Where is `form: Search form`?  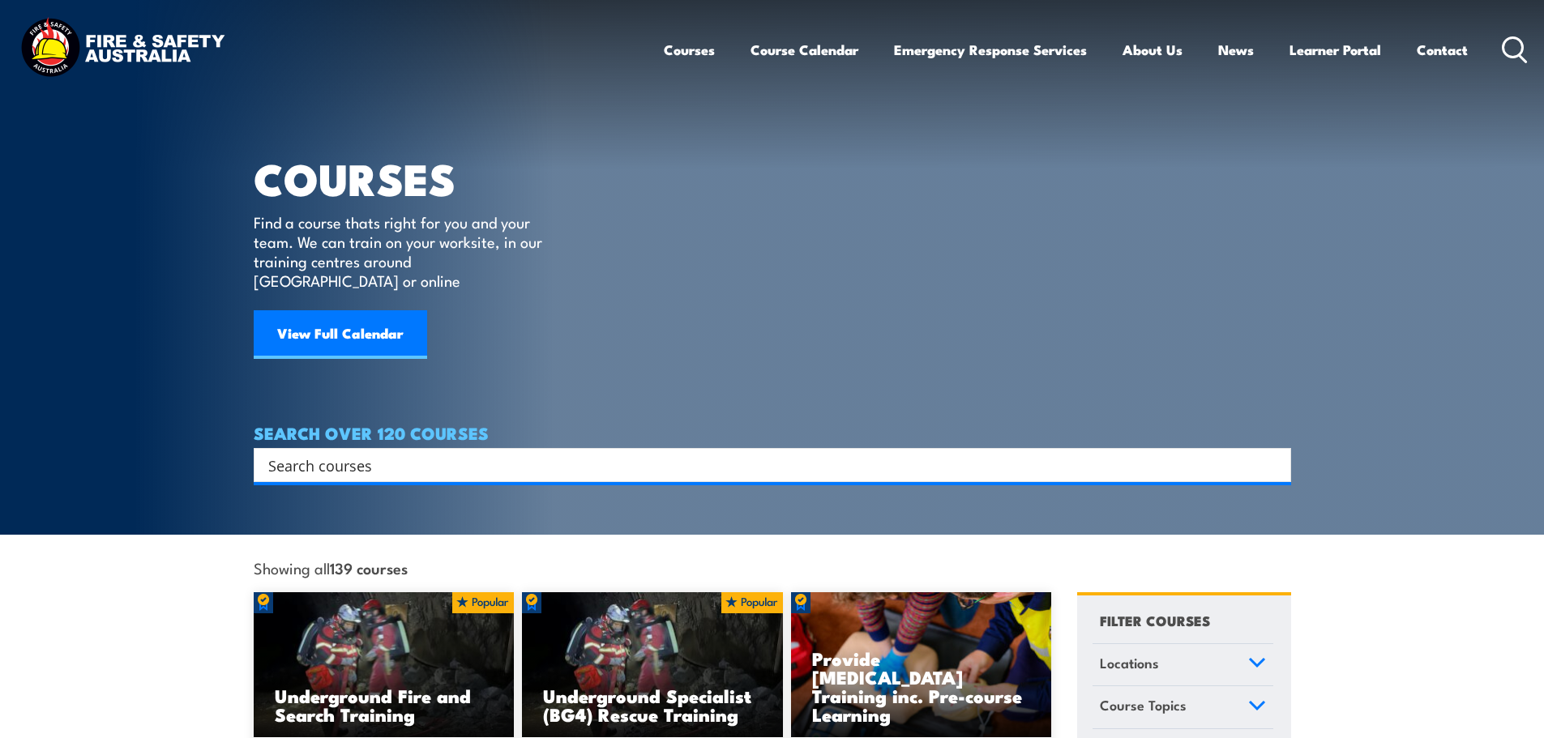
form: Search form is located at coordinates (765, 465).